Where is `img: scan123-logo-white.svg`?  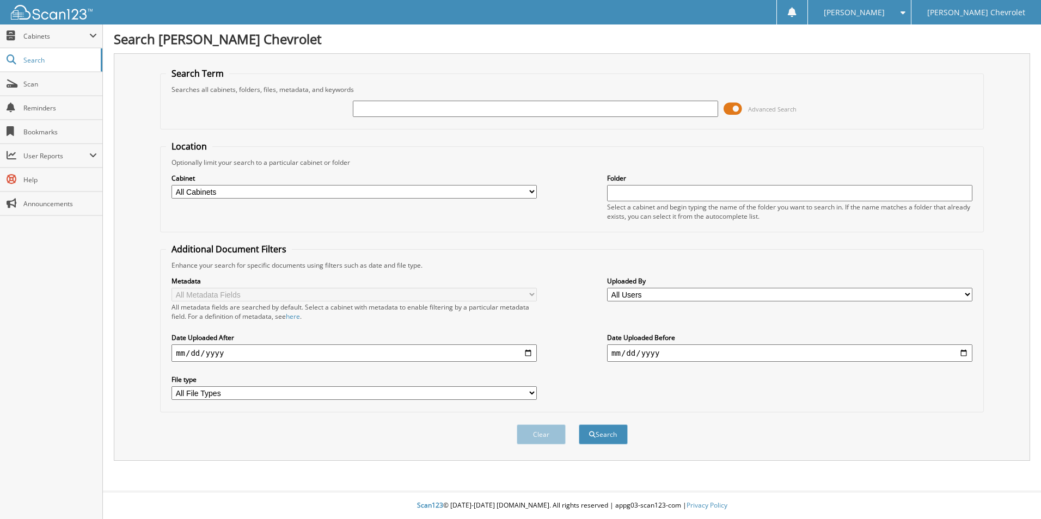
img: scan123-logo-white.svg is located at coordinates (52, 12).